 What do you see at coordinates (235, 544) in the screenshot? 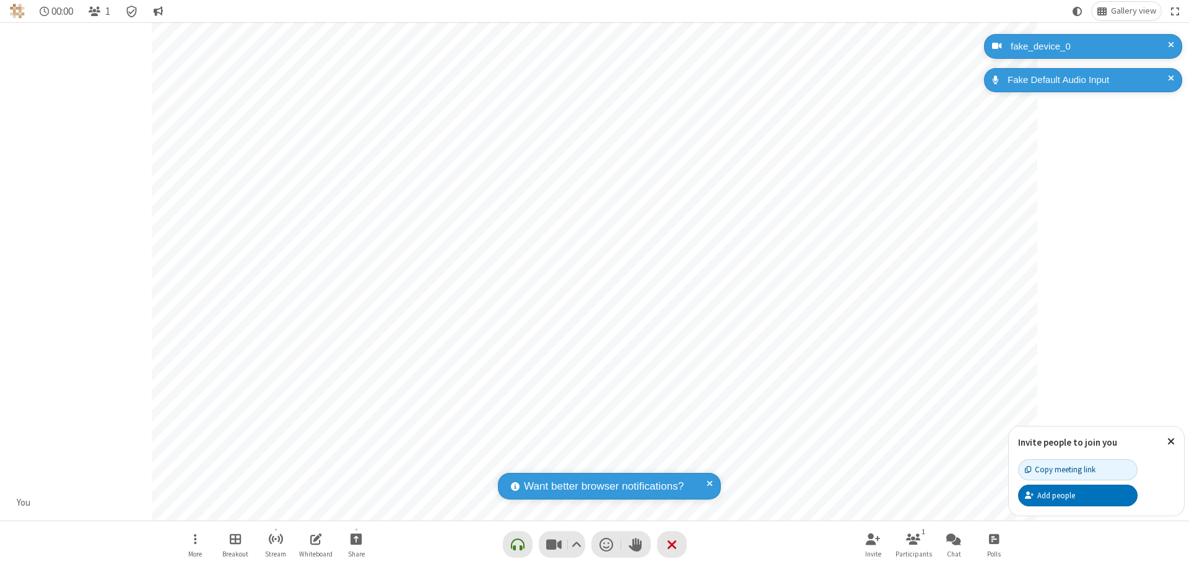
I see `button: Manage Breakout Rooms` at bounding box center [235, 544].